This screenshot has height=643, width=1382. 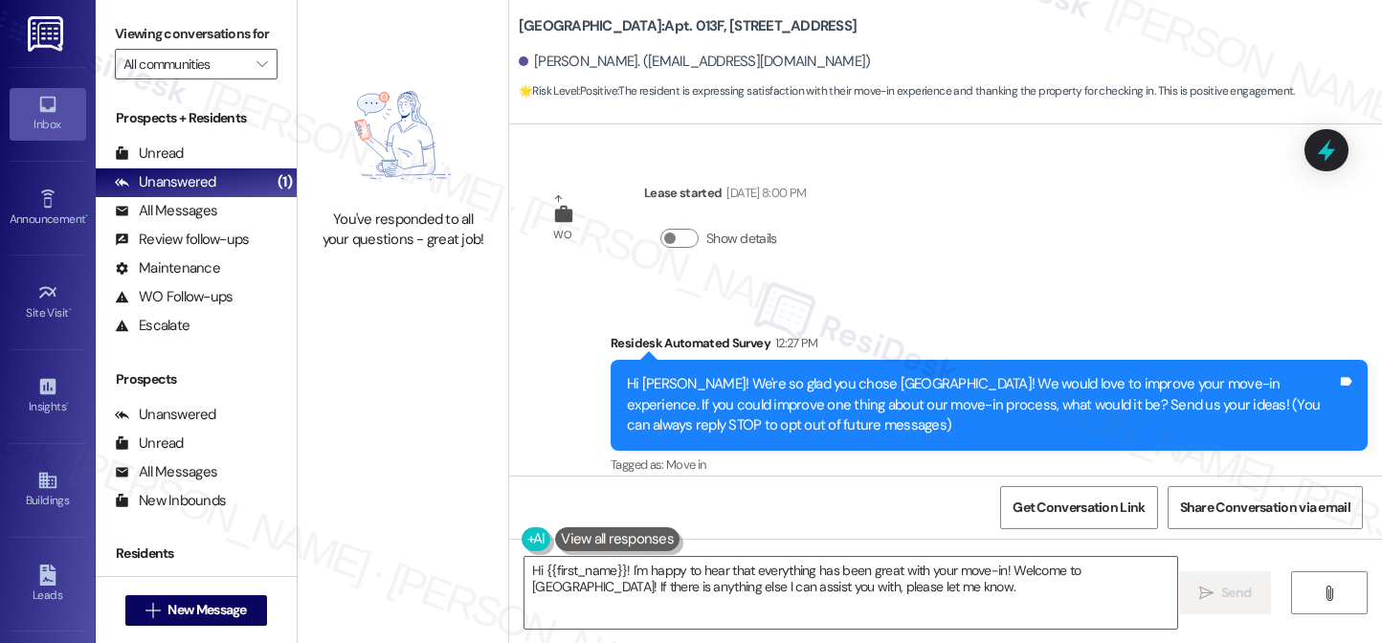 What do you see at coordinates (685, 464) in the screenshot?
I see `span: Move in` at bounding box center [685, 464].